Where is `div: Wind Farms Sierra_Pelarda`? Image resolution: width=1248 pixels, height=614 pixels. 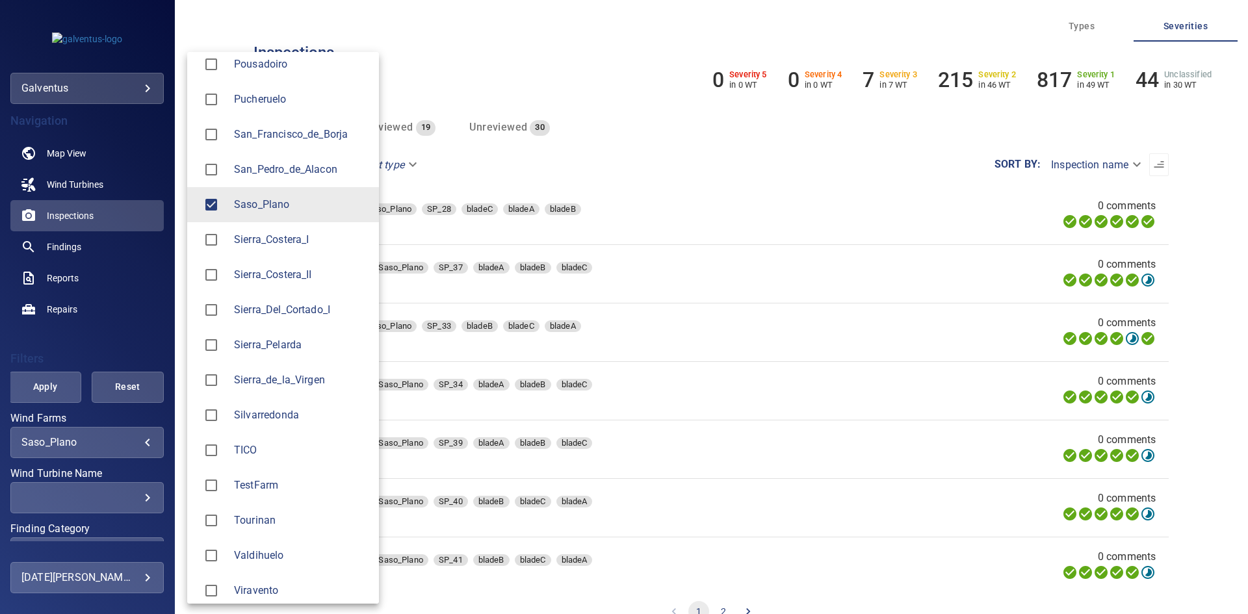
div: Wind Farms Sierra_Pelarda is located at coordinates (301, 345).